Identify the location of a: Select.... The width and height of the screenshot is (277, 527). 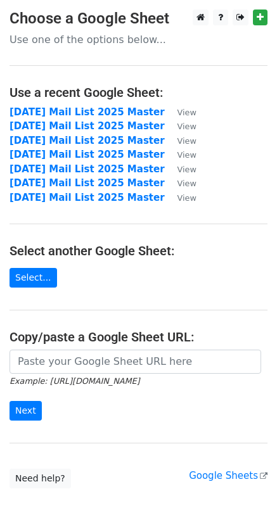
(33, 277).